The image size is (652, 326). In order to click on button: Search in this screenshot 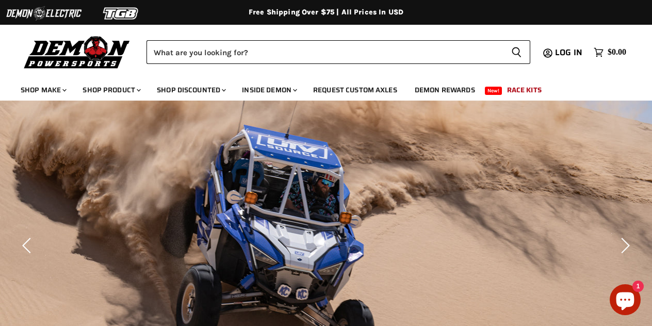, I will do `click(516, 52)`.